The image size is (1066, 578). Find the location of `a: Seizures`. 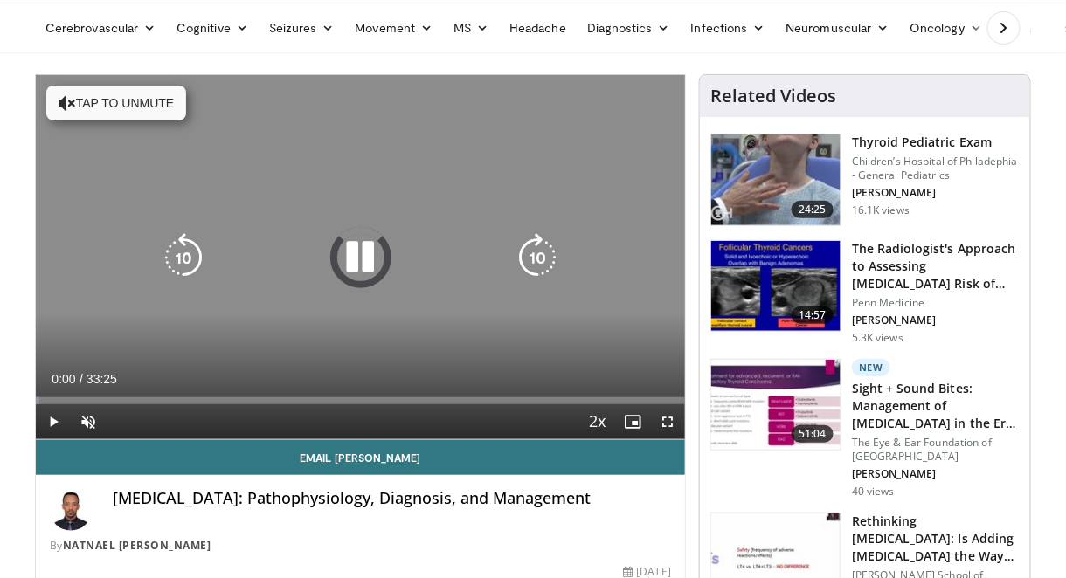

a: Seizures is located at coordinates (301, 28).